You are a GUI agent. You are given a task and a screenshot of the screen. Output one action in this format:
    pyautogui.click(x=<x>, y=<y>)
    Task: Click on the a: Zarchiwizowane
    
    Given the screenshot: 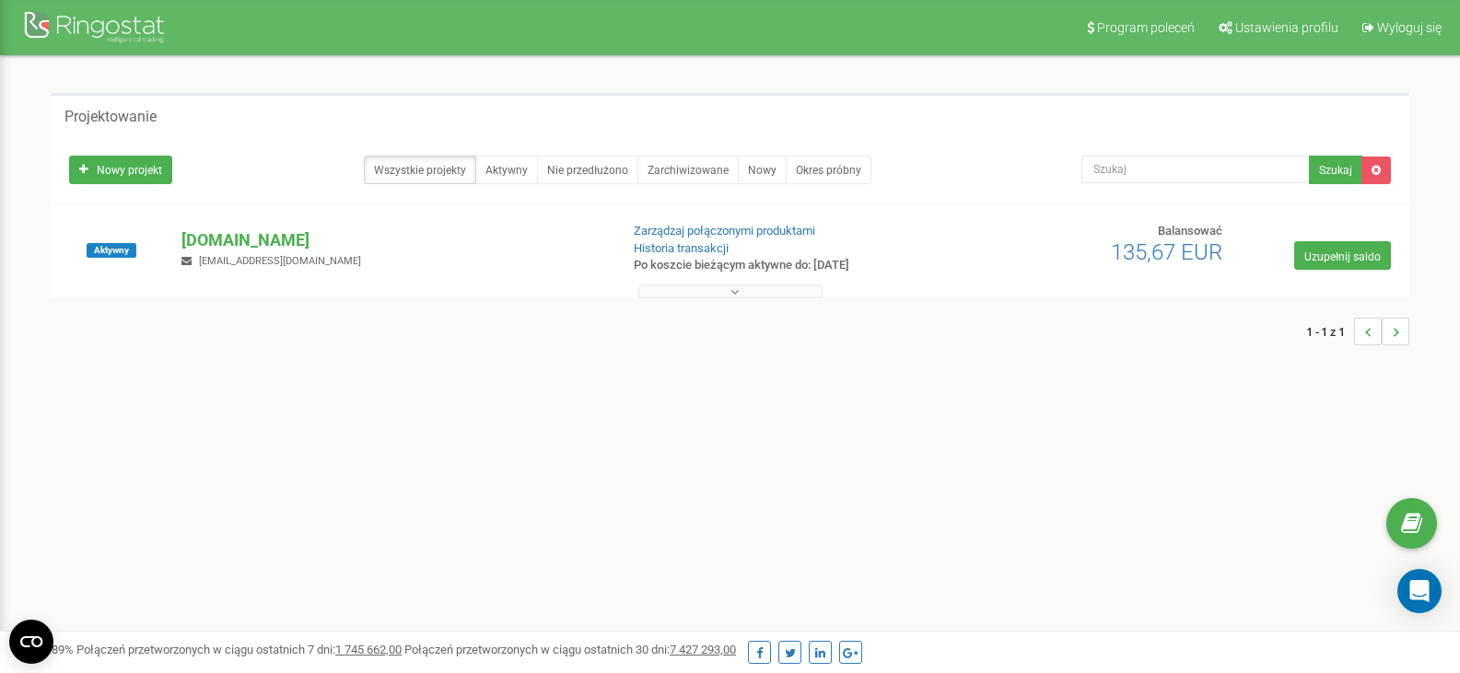 What is the action you would take?
    pyautogui.click(x=688, y=169)
    